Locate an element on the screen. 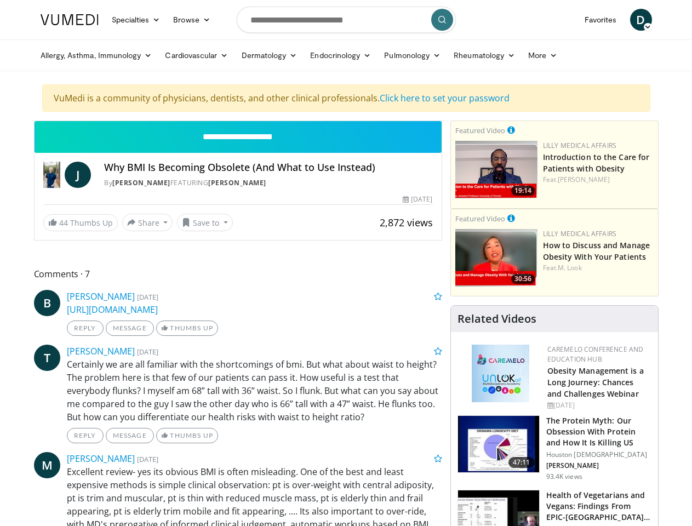  div: VuMedi is a community of physicians, dentists, and other clinical professionals. is located at coordinates (346, 98).